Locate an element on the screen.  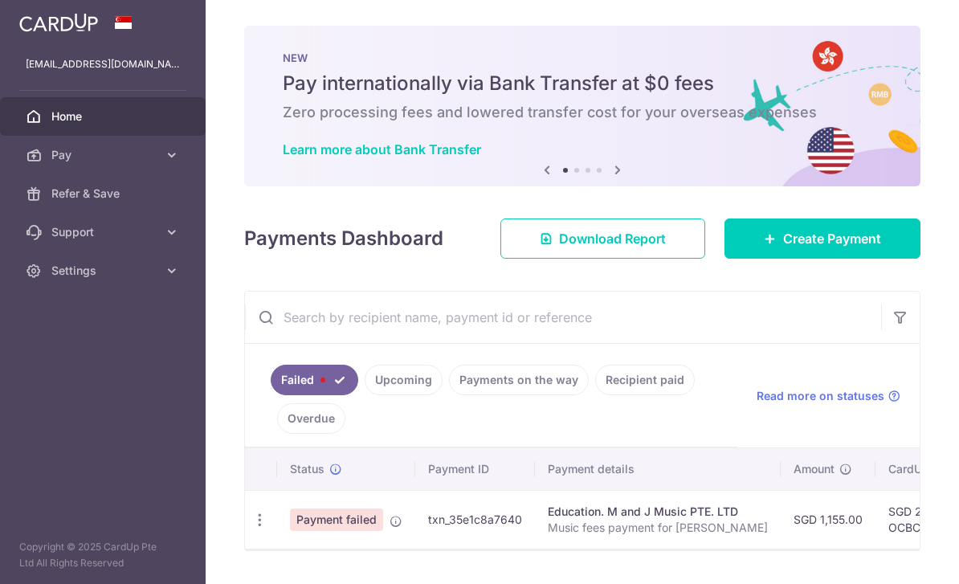
a: Recipient paid is located at coordinates (645, 380).